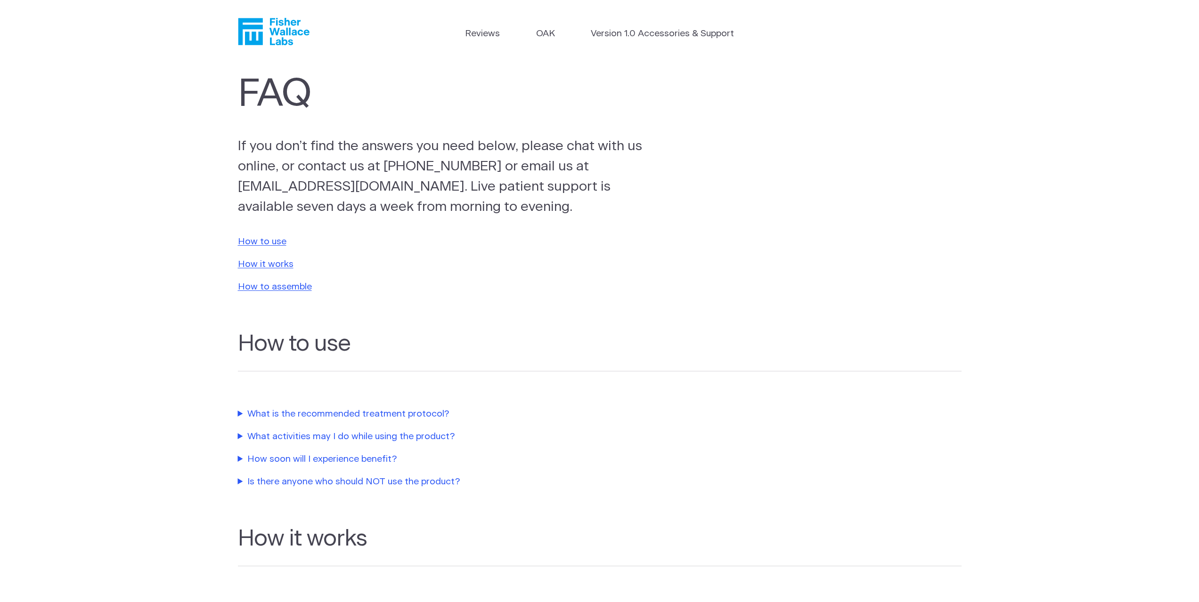 The height and width of the screenshot is (602, 1199). What do you see at coordinates (262, 242) in the screenshot?
I see `a: How to use` at bounding box center [262, 242].